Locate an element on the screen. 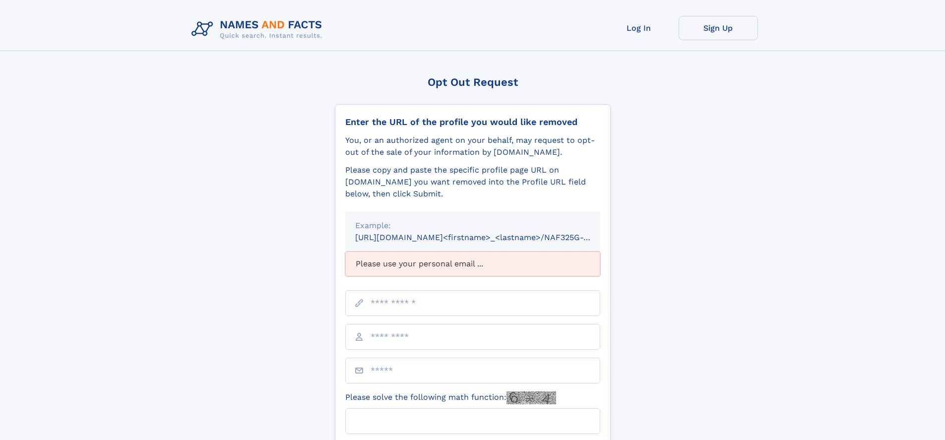  div: Enter the URL of the profile you would like removed is located at coordinates (473, 122).